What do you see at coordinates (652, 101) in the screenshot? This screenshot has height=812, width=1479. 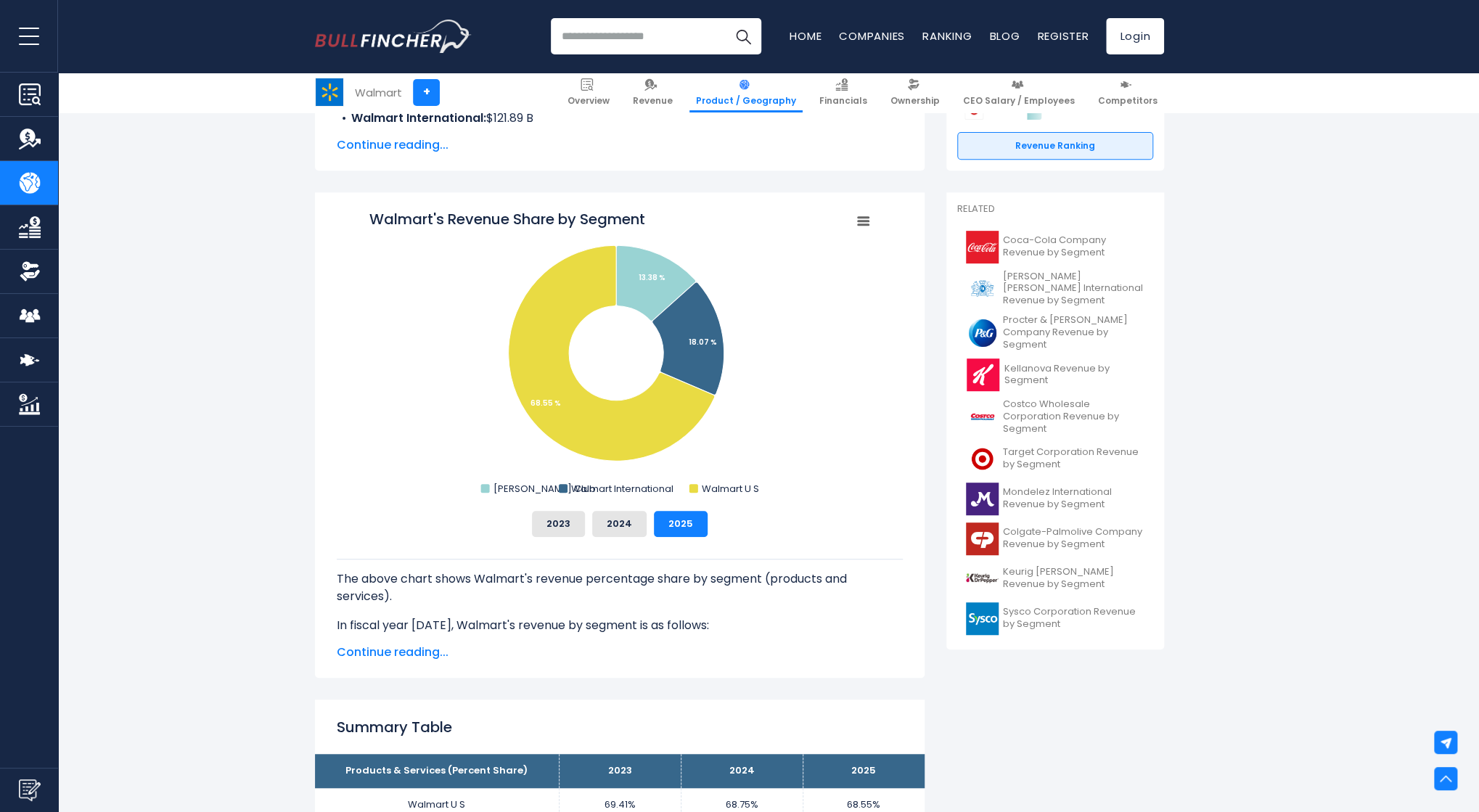 I see `span: Revenue` at bounding box center [652, 101].